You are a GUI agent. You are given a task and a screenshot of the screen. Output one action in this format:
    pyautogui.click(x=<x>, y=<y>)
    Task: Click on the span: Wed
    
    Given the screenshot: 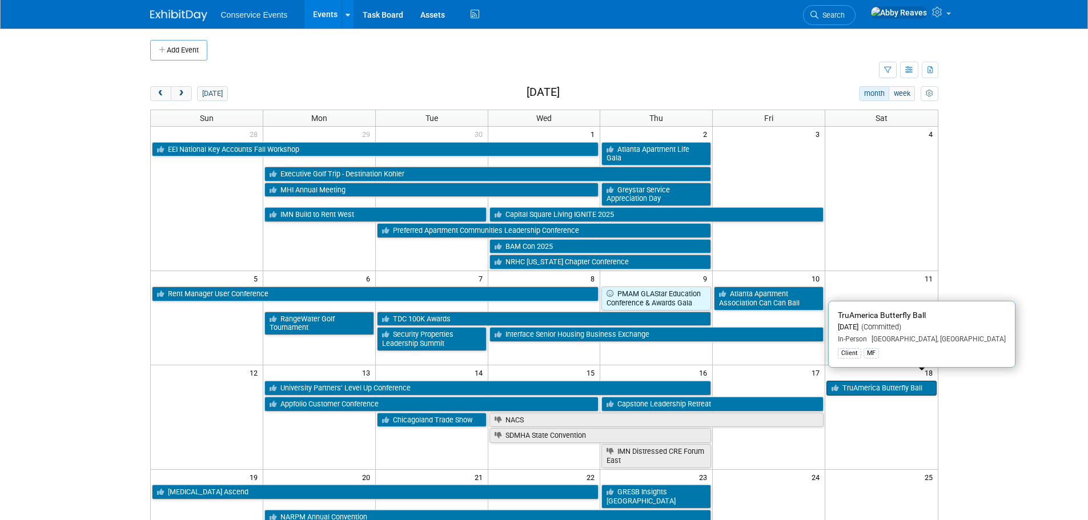 What is the action you would take?
    pyautogui.click(x=544, y=118)
    